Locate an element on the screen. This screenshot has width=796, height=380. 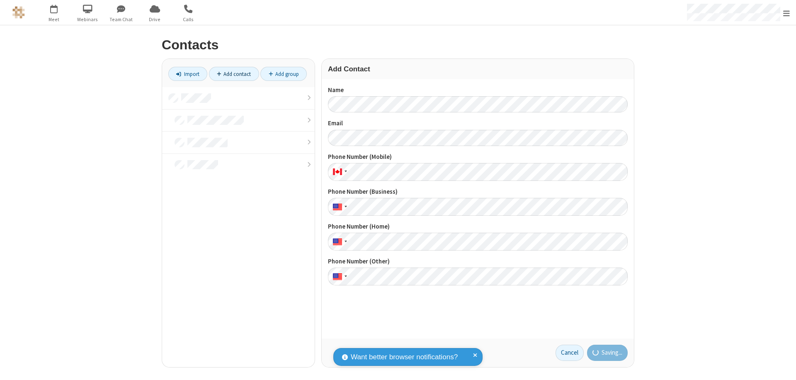
label: Email is located at coordinates (478, 123).